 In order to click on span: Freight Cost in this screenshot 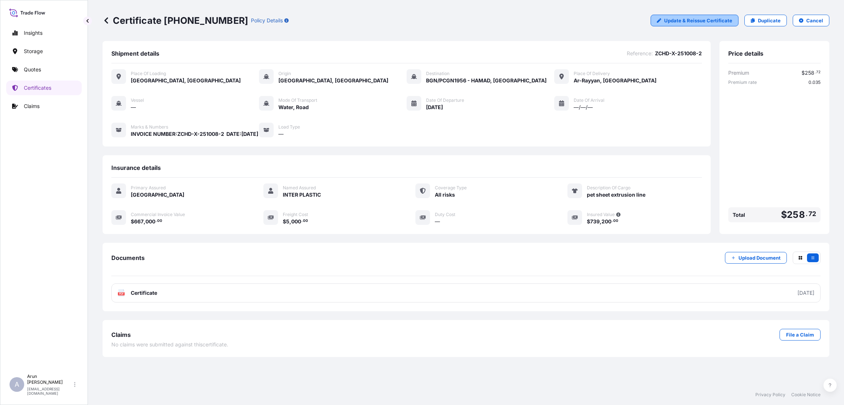, I will do `click(295, 215)`.